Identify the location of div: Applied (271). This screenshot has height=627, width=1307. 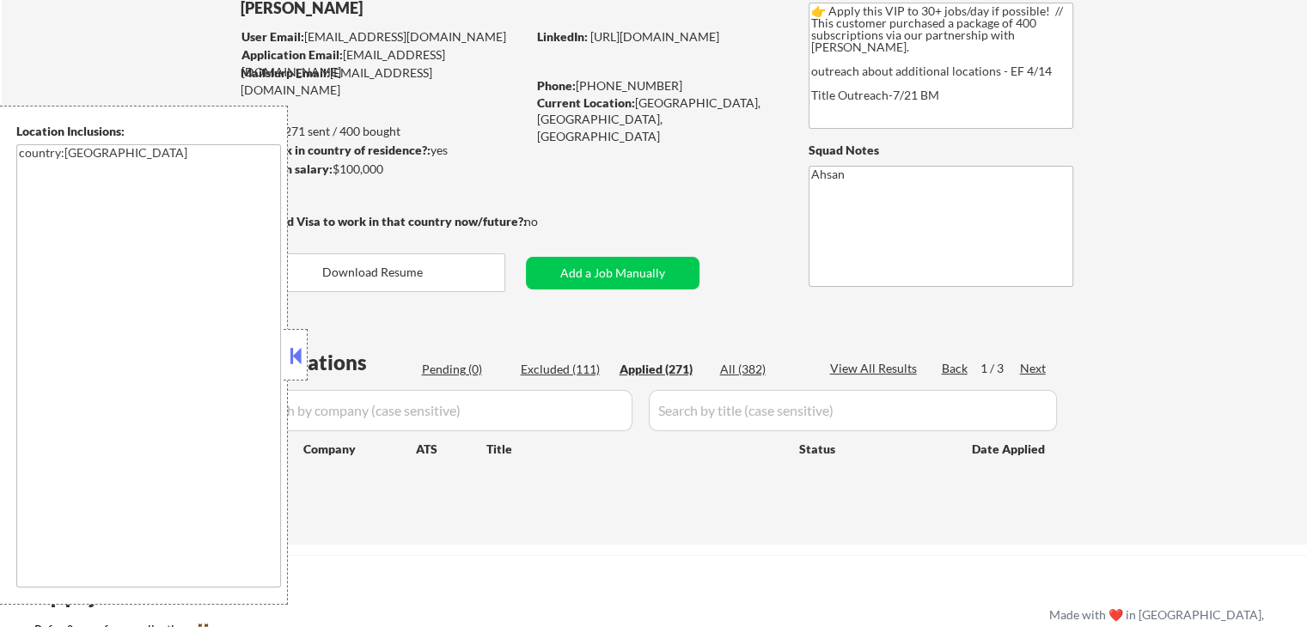
(662, 369).